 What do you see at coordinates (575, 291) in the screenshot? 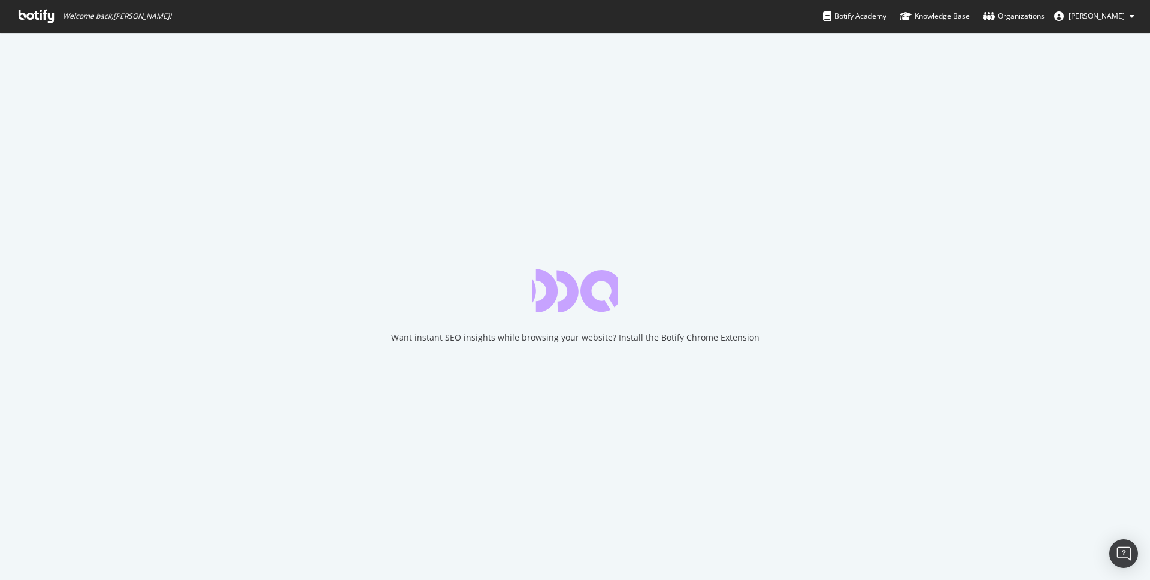
I see `div: animation` at bounding box center [575, 291].